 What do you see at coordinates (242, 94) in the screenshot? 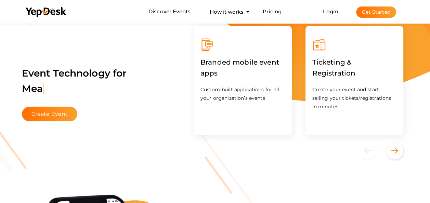
I see `p: Custom-built applications for all your organization’s events` at bounding box center [242, 94].